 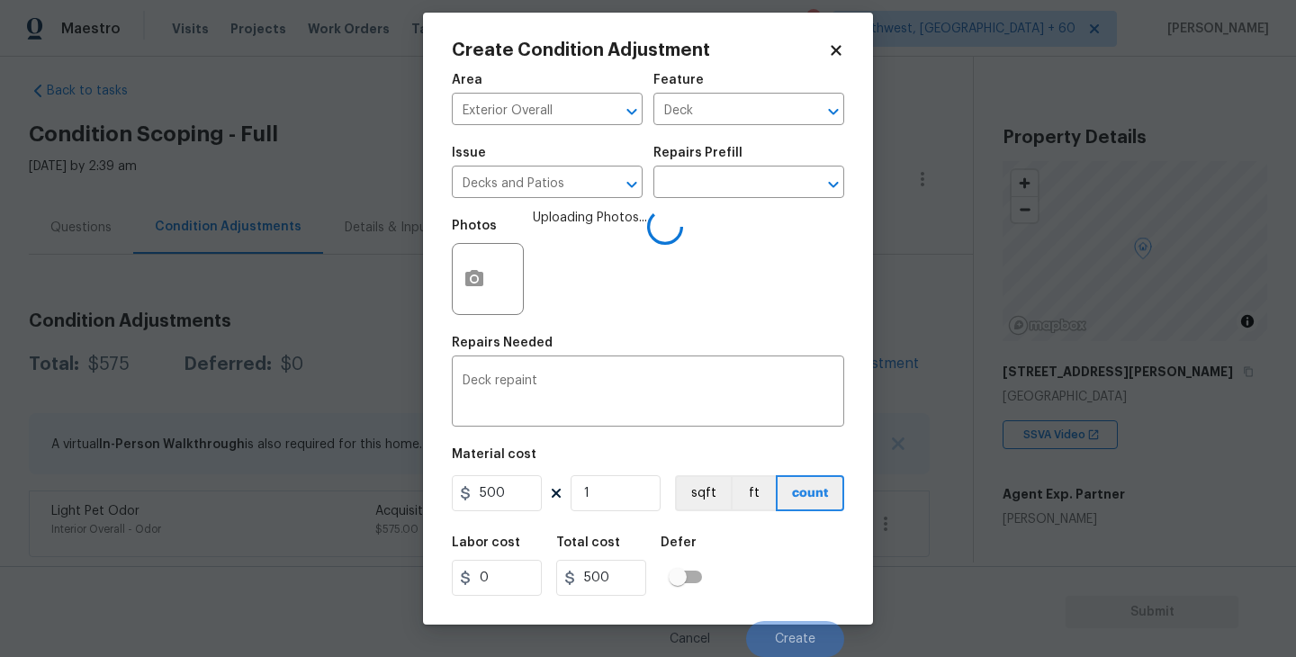 What do you see at coordinates (794, 639) in the screenshot?
I see `button: Create` at bounding box center [794, 639].